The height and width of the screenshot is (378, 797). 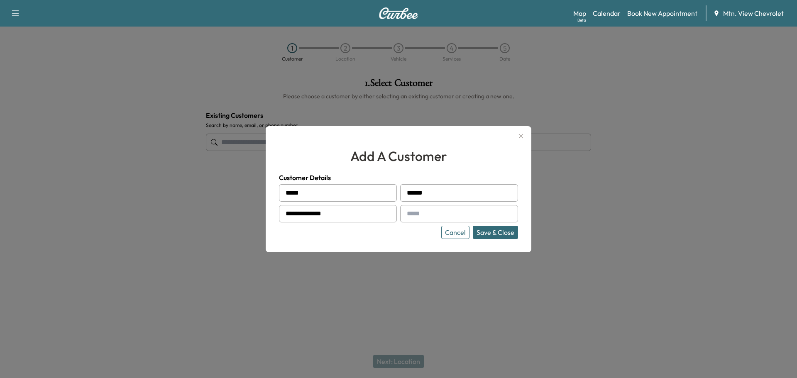 I want to click on div: Beta, so click(x=582, y=20).